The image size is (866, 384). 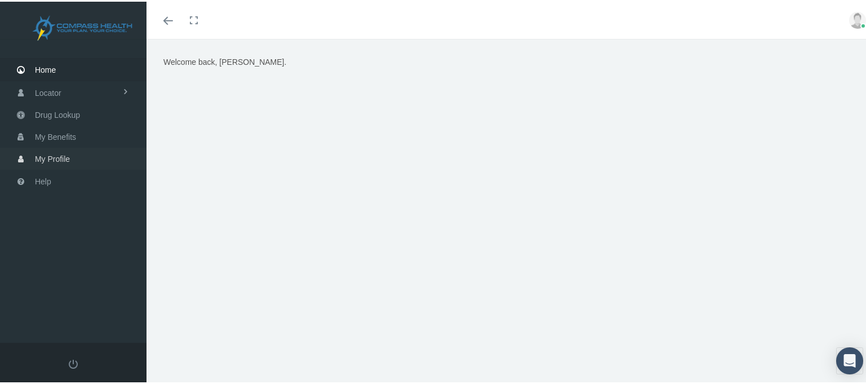 I want to click on span: Help, so click(x=43, y=180).